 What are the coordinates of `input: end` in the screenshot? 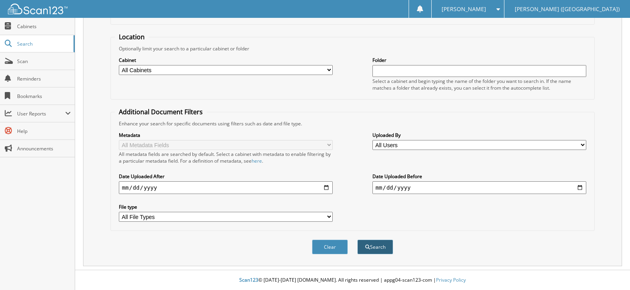 It's located at (479, 188).